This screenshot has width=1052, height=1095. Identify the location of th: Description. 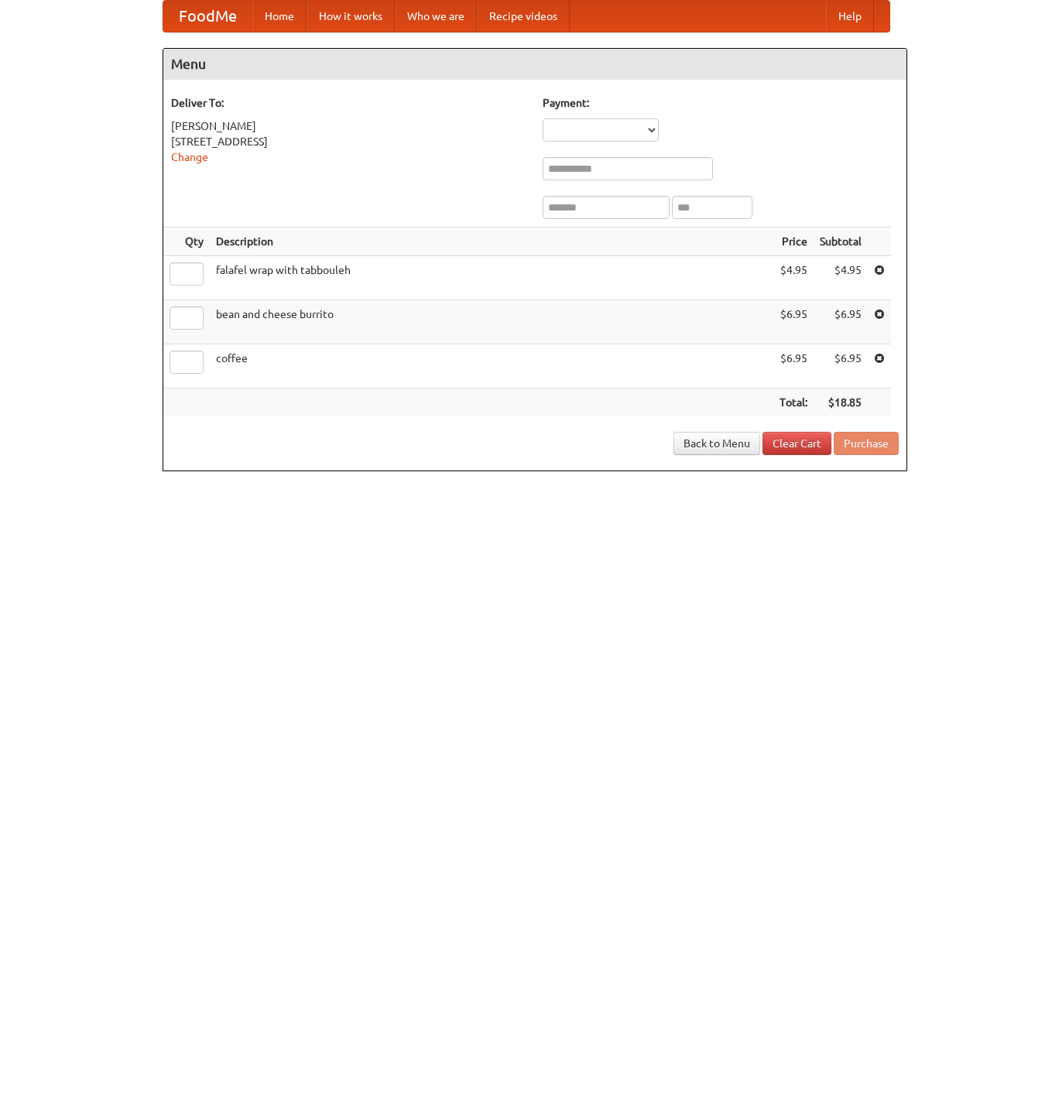
(492, 242).